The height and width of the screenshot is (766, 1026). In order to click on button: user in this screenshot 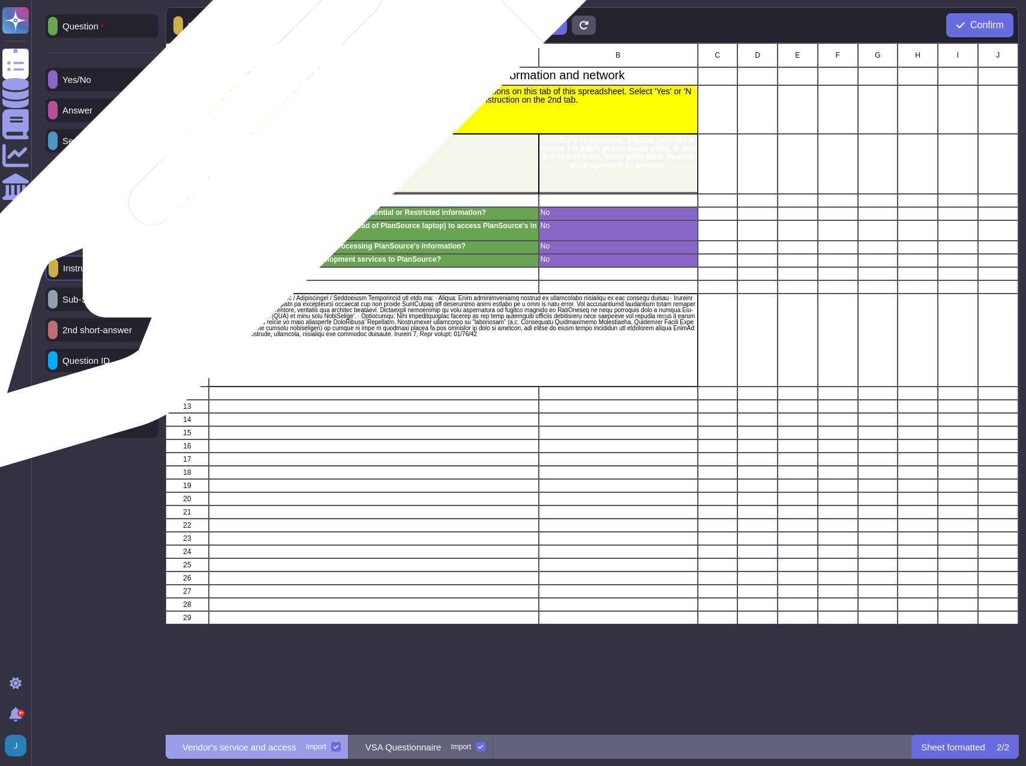, I will do `click(19, 745)`.